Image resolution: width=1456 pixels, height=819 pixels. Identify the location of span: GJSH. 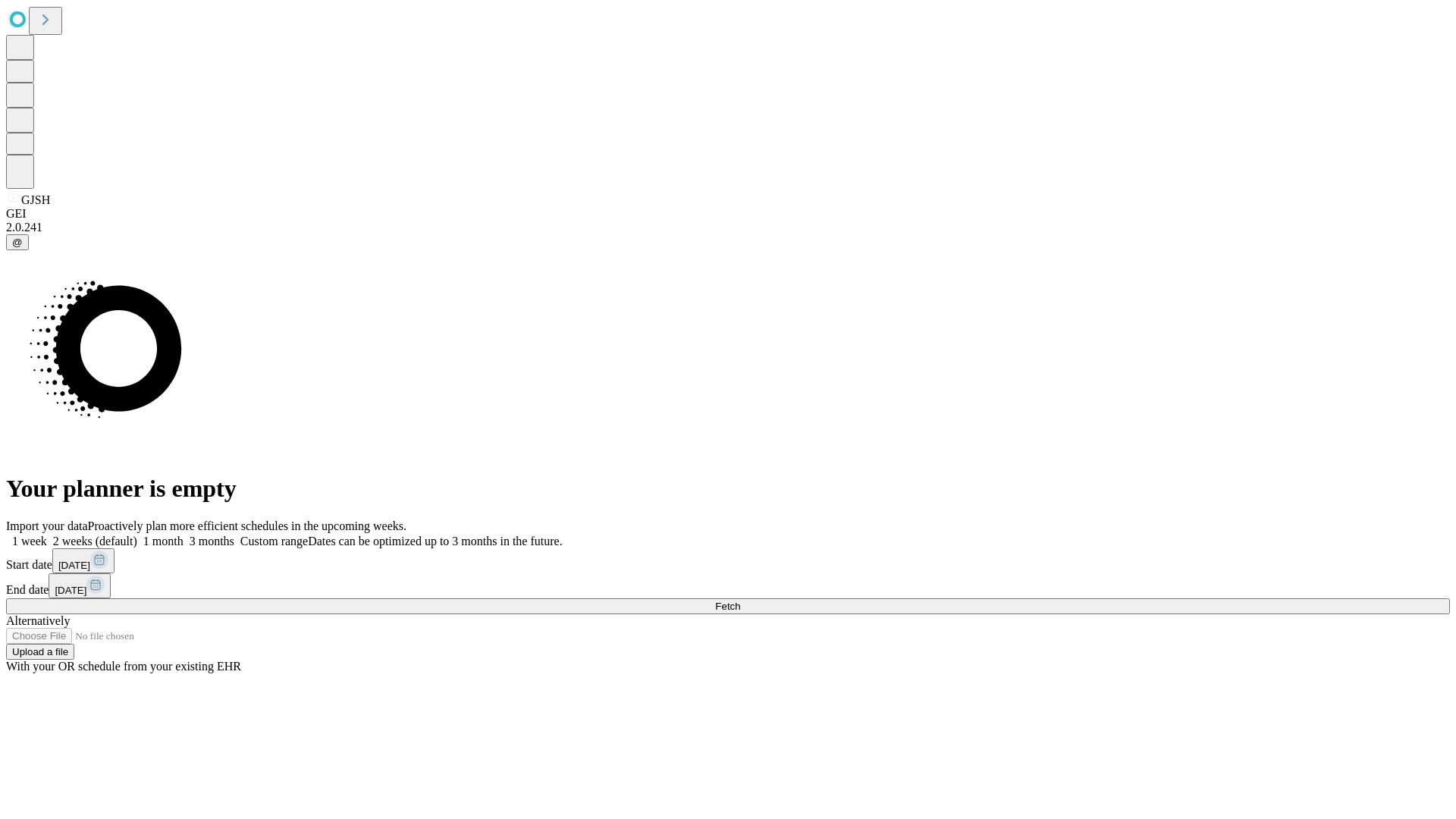
(36, 200).